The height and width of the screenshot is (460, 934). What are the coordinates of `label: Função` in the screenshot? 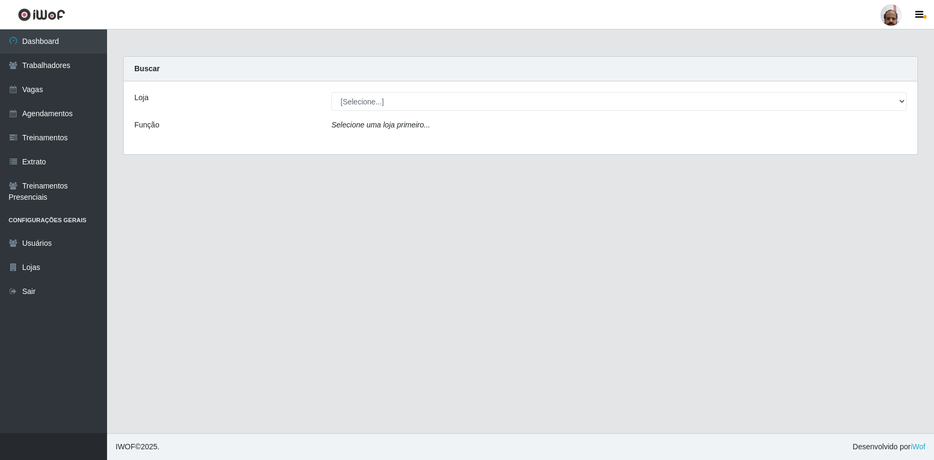 It's located at (147, 125).